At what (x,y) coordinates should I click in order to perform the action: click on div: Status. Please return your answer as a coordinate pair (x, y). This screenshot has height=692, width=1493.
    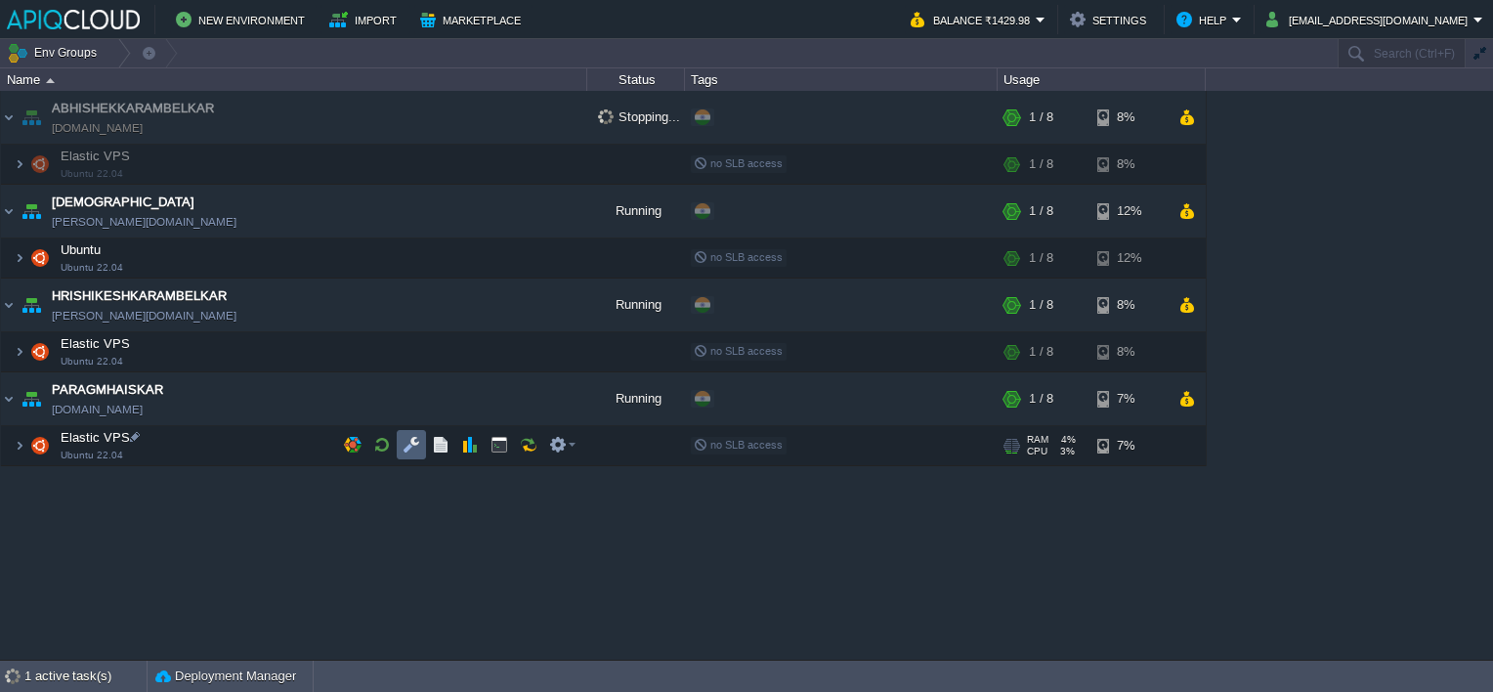
    Looking at the image, I should click on (636, 79).